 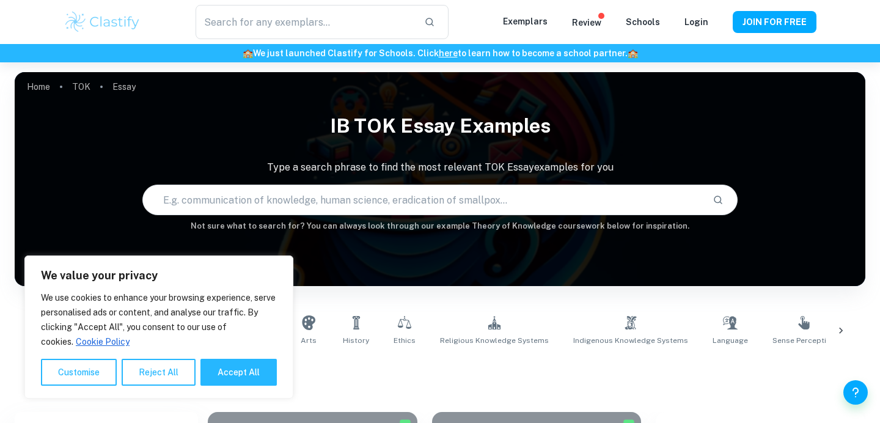 What do you see at coordinates (79, 372) in the screenshot?
I see `button: Customise` at bounding box center [79, 372].